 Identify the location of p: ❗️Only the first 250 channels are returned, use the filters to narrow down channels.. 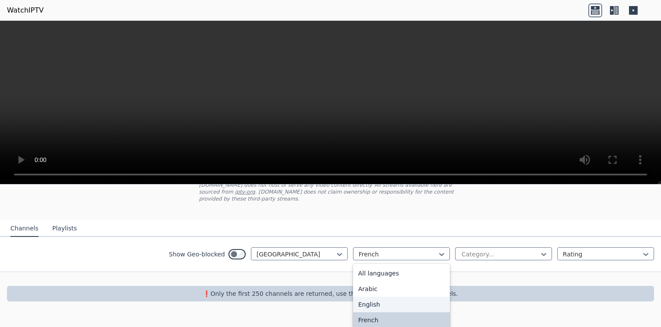
(331, 293).